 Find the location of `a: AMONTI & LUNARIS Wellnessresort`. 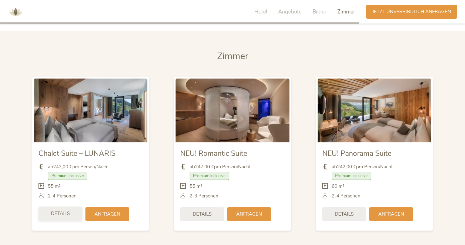

a: AMONTI & LUNARIS Wellnessresort is located at coordinates (16, 12).